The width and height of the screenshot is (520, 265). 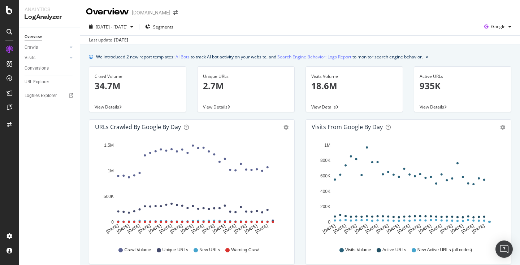 I want to click on div: Last update, so click(x=108, y=40).